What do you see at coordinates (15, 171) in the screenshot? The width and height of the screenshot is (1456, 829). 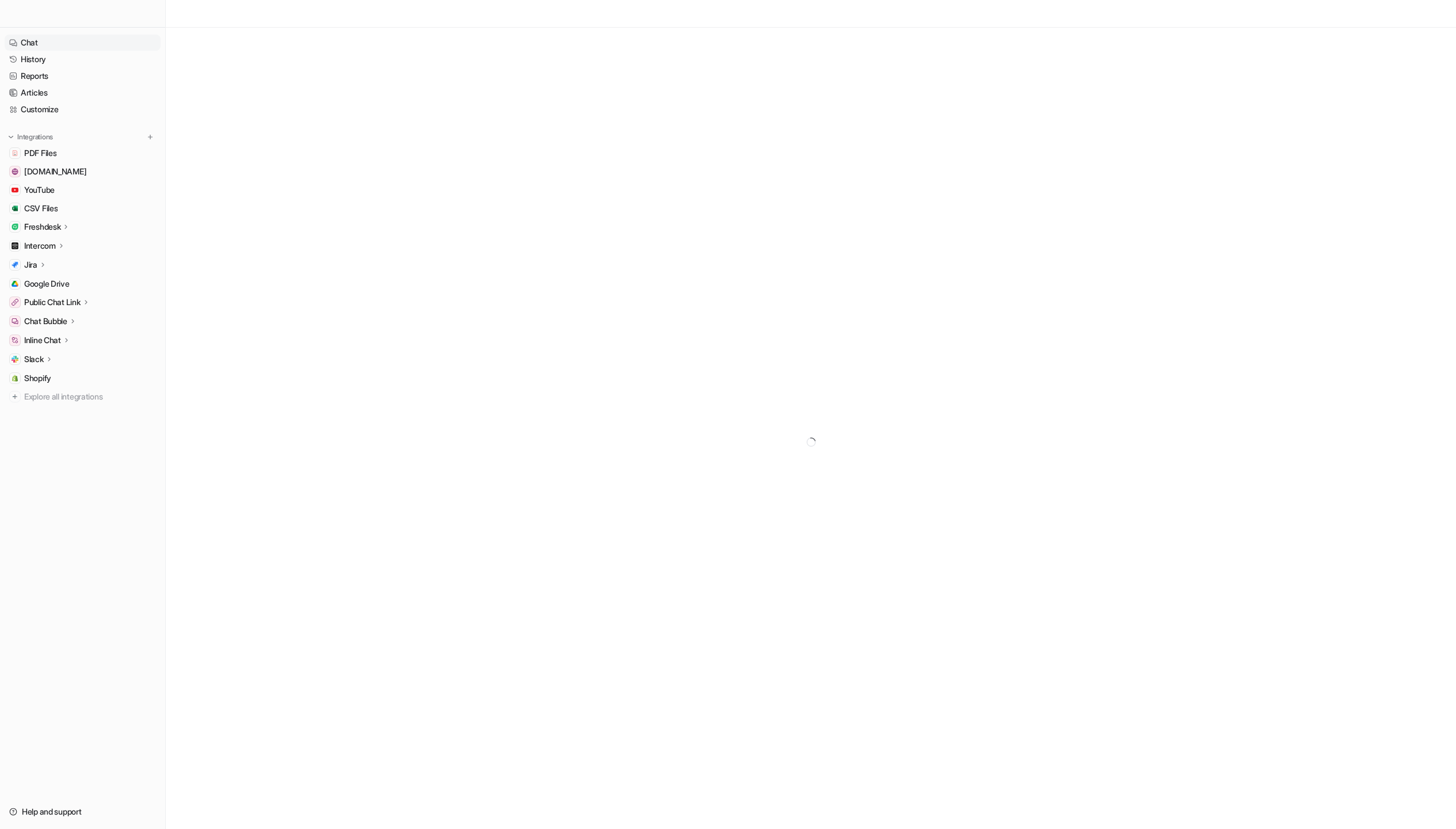 I see `img: www.estarli.co.uk` at bounding box center [15, 171].